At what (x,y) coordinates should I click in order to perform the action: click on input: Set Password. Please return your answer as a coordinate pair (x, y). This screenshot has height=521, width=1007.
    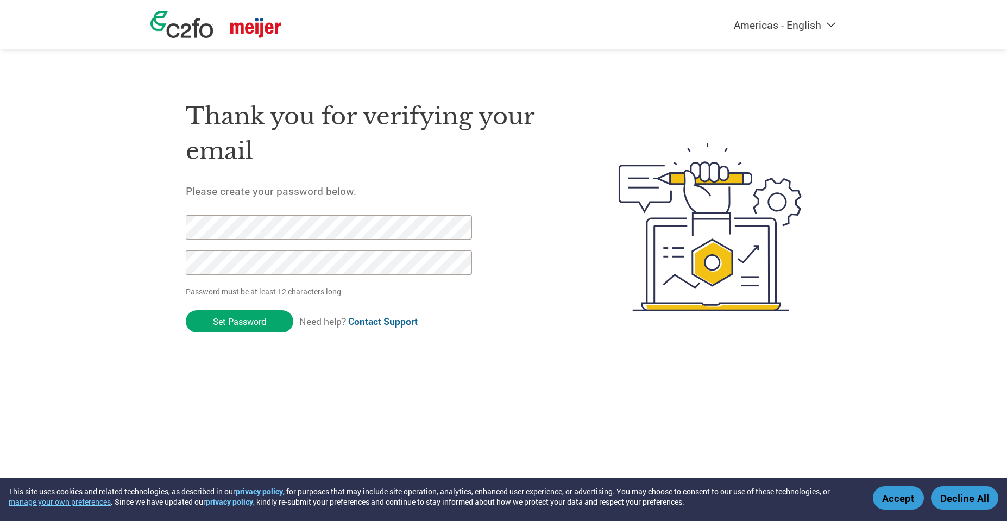
    Looking at the image, I should click on (239, 321).